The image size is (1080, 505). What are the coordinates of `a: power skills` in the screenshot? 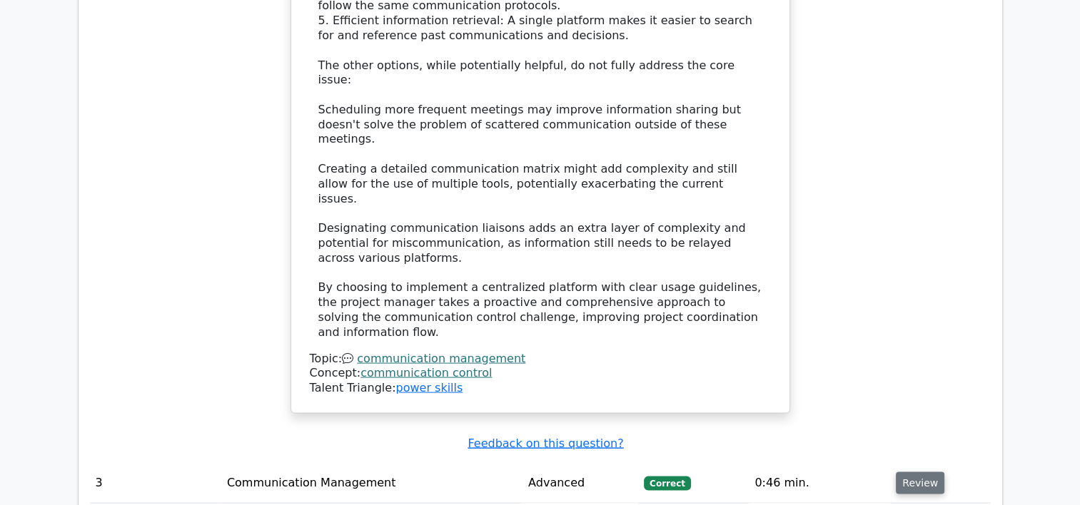 It's located at (429, 387).